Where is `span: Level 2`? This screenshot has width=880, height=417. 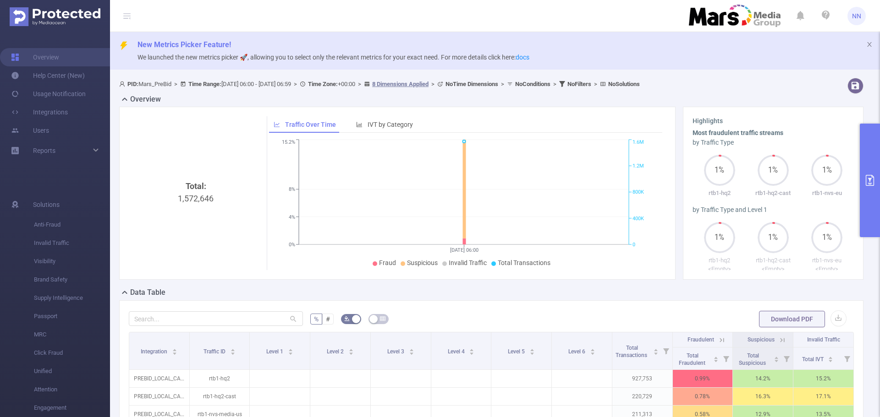
span: Level 2 is located at coordinates (336, 352).